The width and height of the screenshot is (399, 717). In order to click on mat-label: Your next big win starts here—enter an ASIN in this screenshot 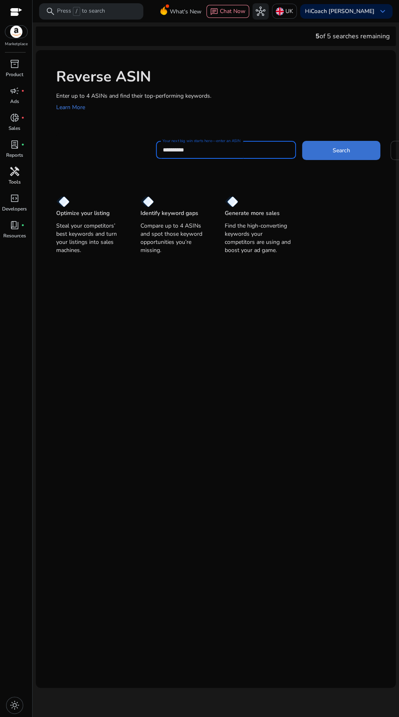, I will do `click(201, 141)`.